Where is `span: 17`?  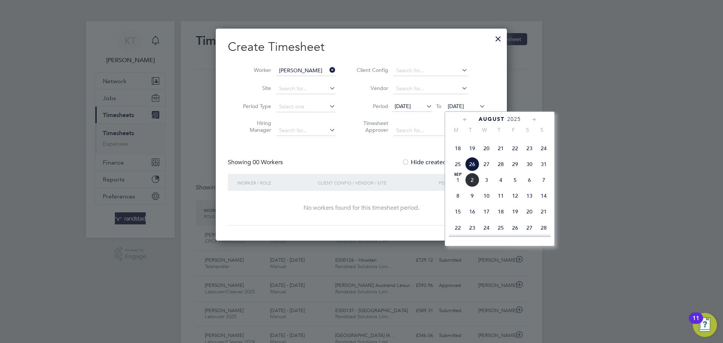 span: 17 is located at coordinates (487, 212).